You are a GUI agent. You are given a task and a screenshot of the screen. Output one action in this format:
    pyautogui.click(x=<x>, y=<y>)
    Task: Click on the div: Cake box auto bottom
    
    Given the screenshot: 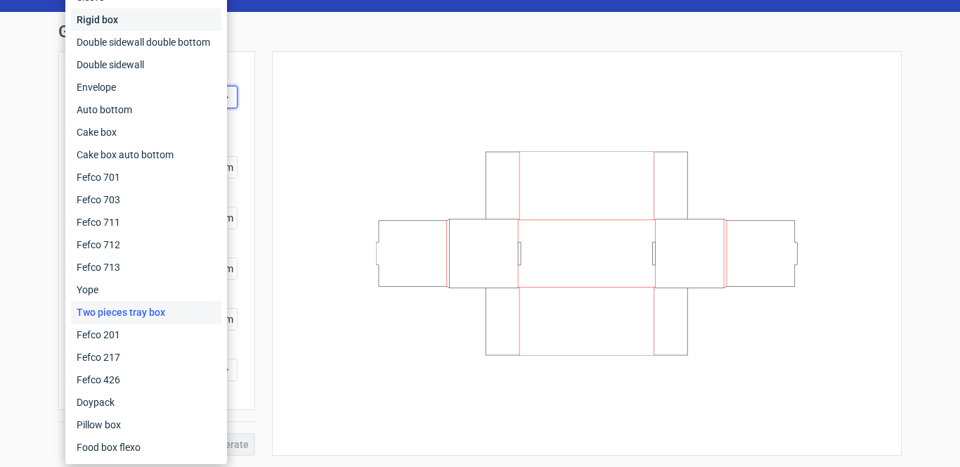 What is the action you would take?
    pyautogui.click(x=146, y=155)
    